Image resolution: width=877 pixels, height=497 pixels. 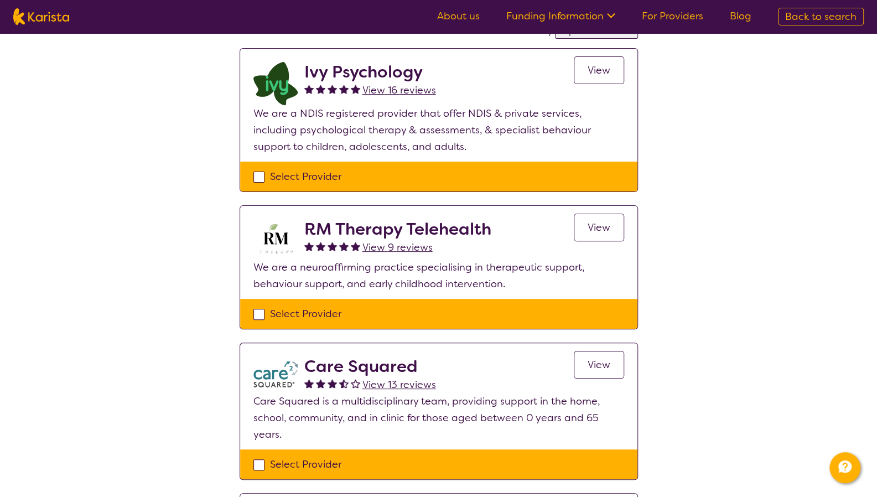 What do you see at coordinates (275, 375) in the screenshot?
I see `img: watfhvlxxexrmzu5ckj6.png` at bounding box center [275, 375].